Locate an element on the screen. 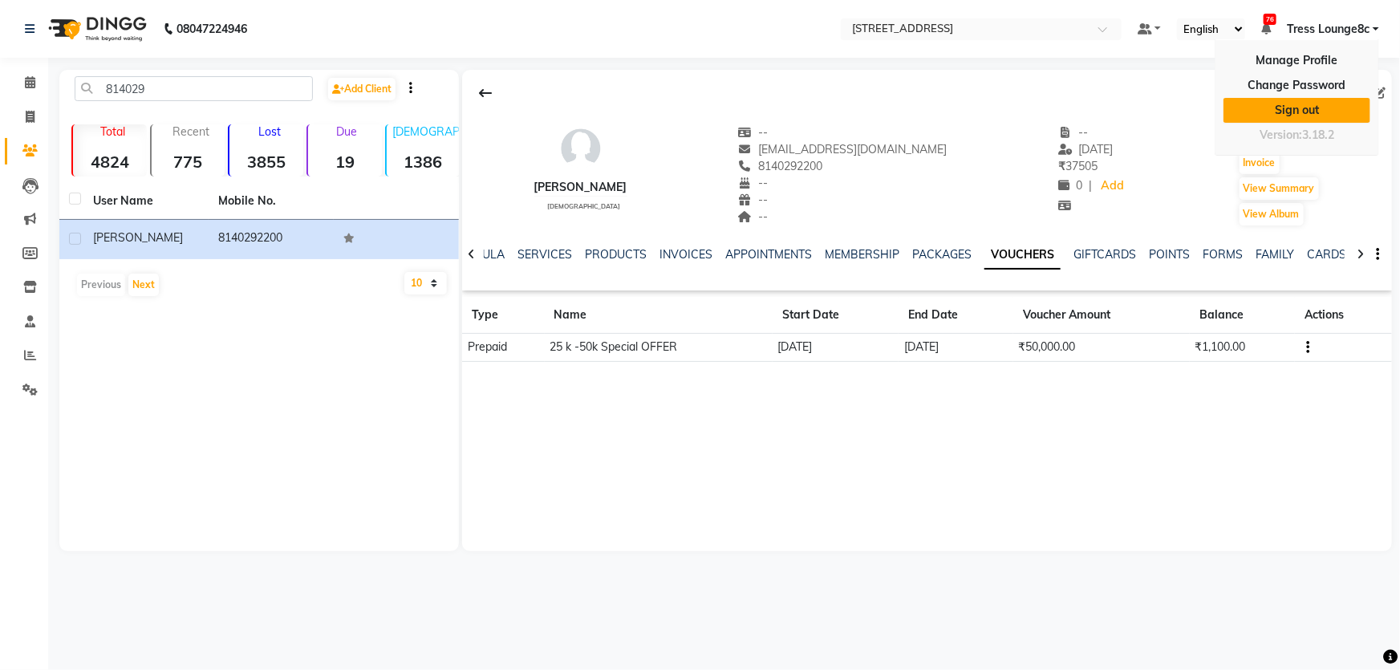 This screenshot has height=670, width=1400. span: 76 is located at coordinates (1270, 19).